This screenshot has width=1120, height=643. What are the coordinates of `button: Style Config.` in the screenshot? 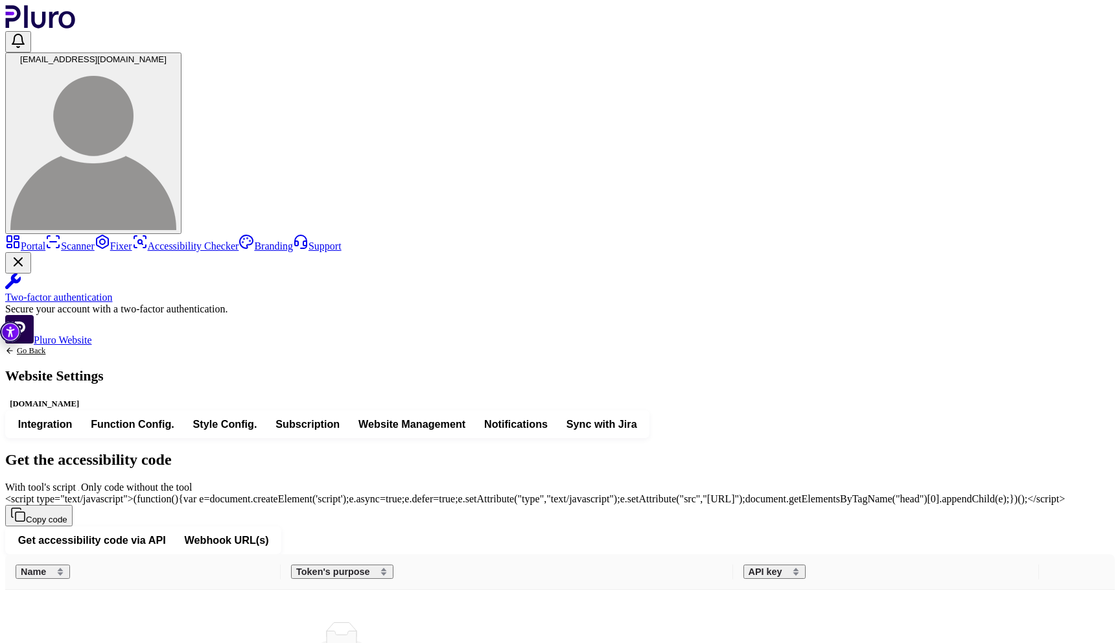 It's located at (225, 424).